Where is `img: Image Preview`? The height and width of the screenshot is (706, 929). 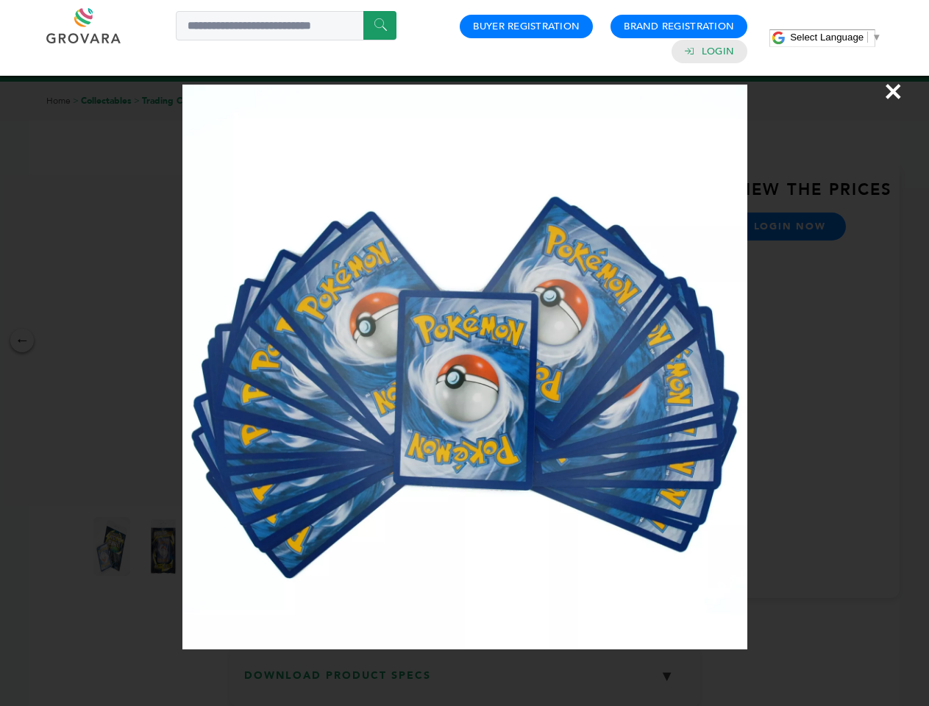 img: Image Preview is located at coordinates (465, 367).